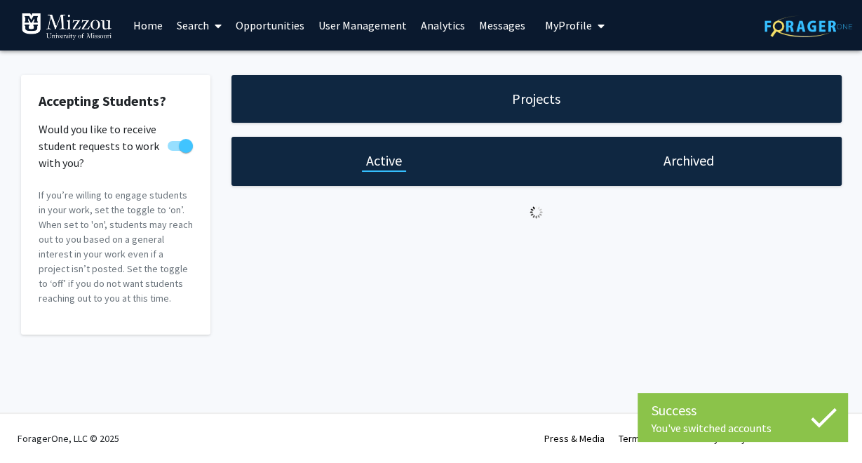 The width and height of the screenshot is (862, 463). What do you see at coordinates (502, 25) in the screenshot?
I see `a: Messages` at bounding box center [502, 25].